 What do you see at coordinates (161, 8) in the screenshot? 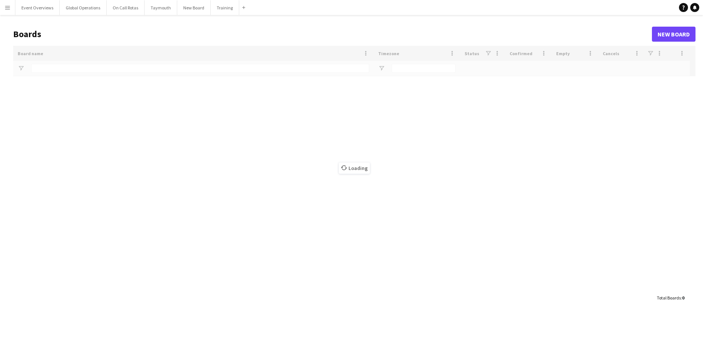
I see `button: Taymouth` at bounding box center [161, 8].